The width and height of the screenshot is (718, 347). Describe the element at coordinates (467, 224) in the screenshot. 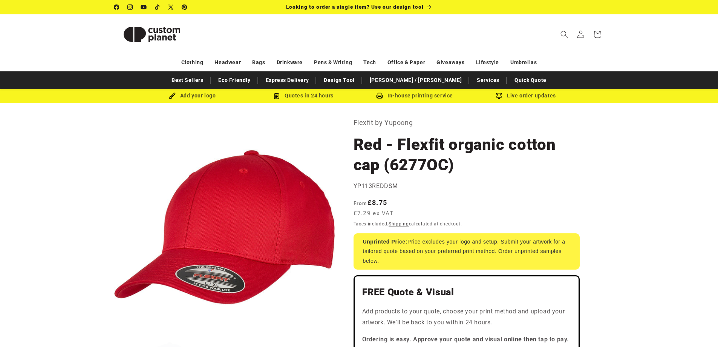

I see `div: Taxes included. calculated at checkout.` at that location.